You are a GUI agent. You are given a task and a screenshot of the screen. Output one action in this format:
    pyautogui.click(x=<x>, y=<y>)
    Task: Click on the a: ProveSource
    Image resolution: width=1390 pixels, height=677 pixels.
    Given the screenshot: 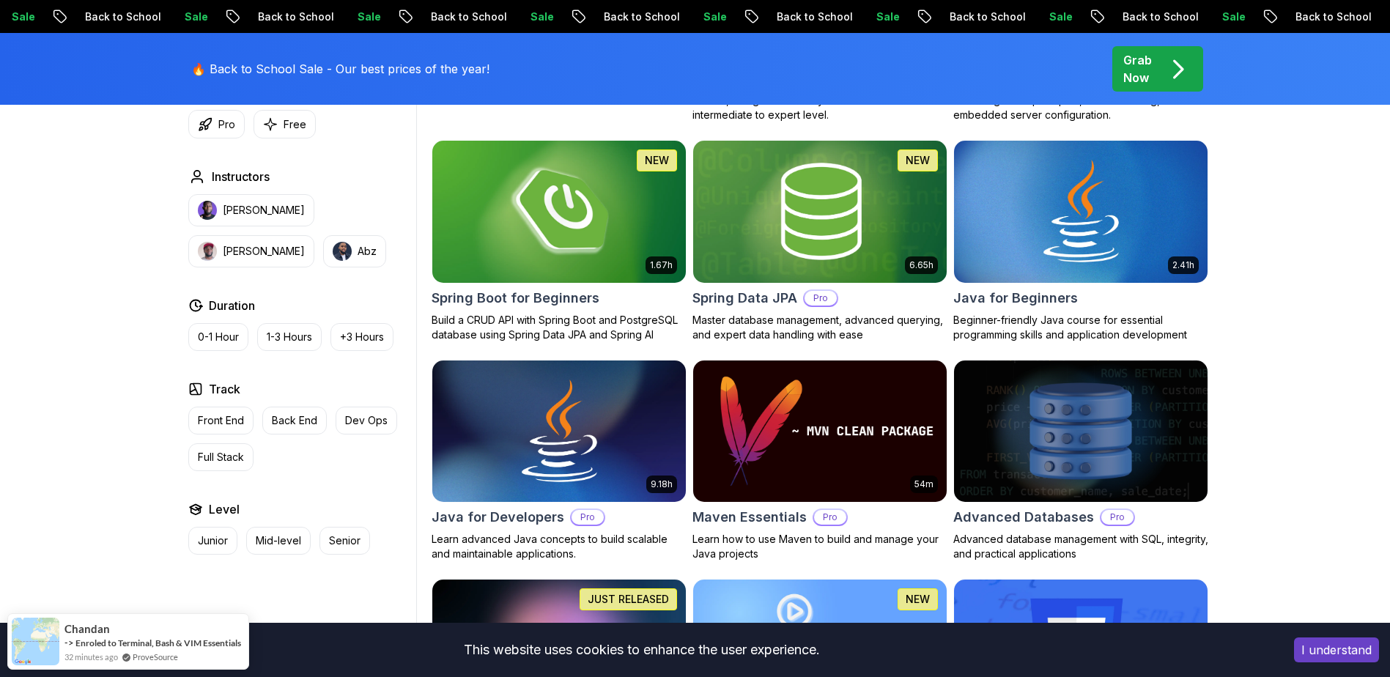 What is the action you would take?
    pyautogui.click(x=155, y=656)
    